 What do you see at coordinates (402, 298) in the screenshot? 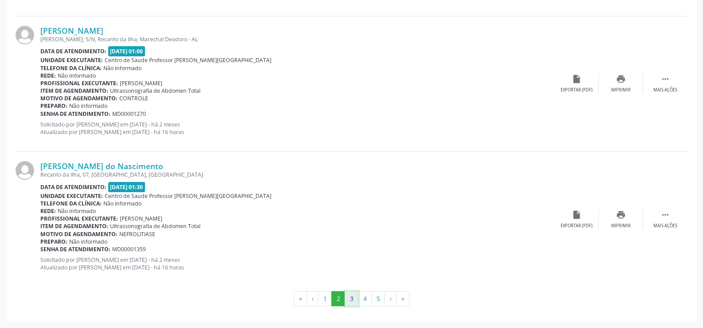
I see `button: Go to last page` at bounding box center [402, 298].